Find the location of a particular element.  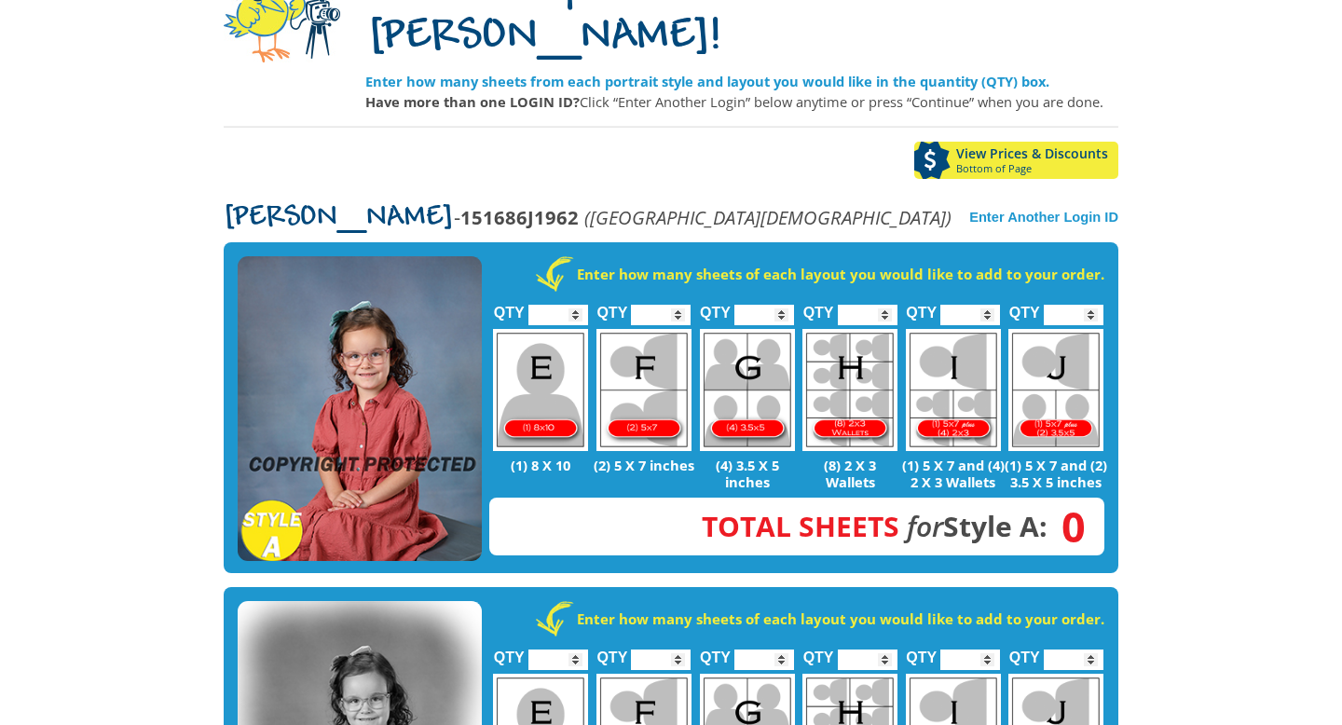

span: Bottom of Page is located at coordinates (1037, 169).